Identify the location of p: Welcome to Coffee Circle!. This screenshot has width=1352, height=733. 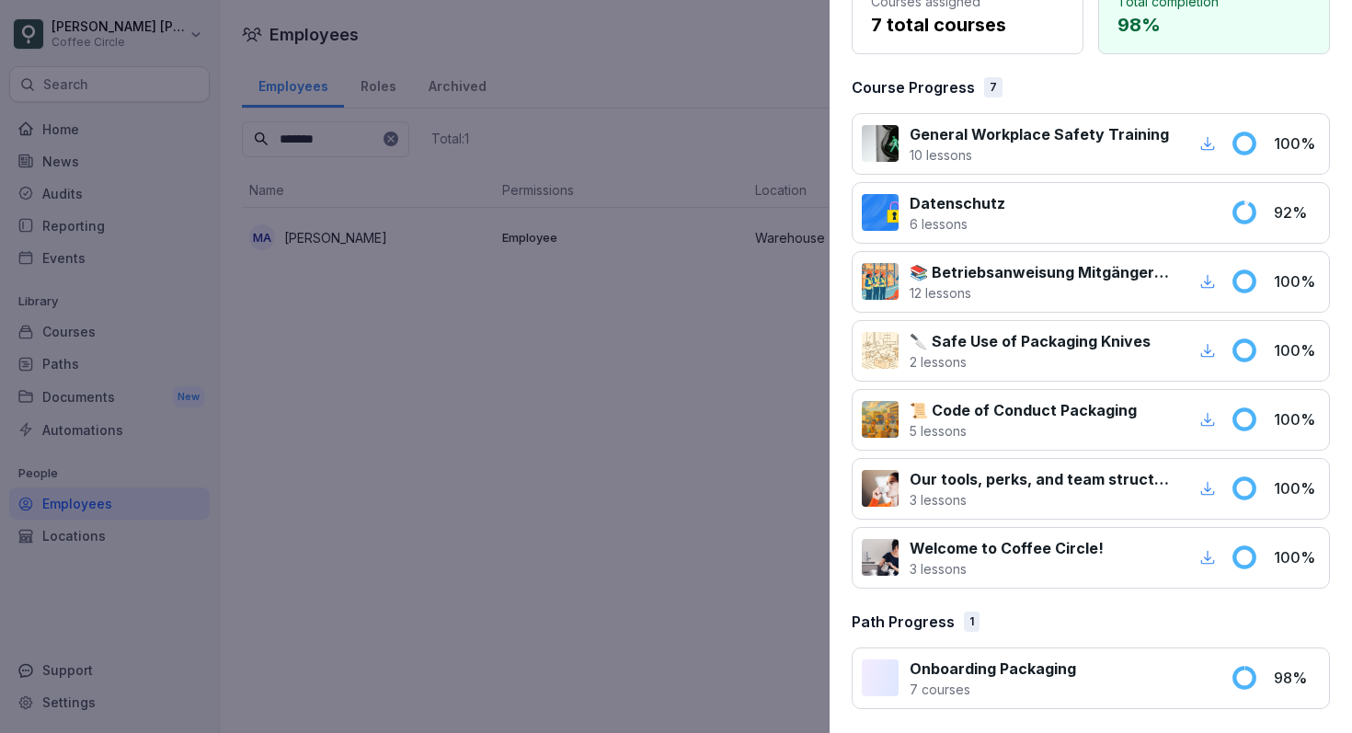
(1006, 548).